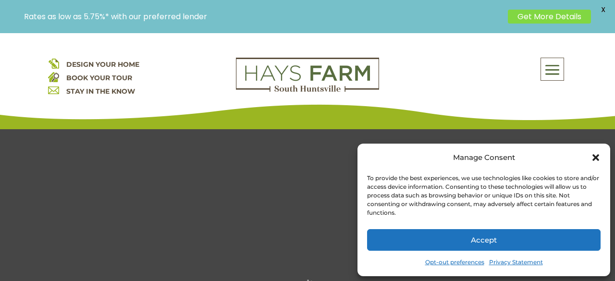 This screenshot has height=281, width=615. What do you see at coordinates (596, 158) in the screenshot?
I see `div: Close dialog` at bounding box center [596, 158].